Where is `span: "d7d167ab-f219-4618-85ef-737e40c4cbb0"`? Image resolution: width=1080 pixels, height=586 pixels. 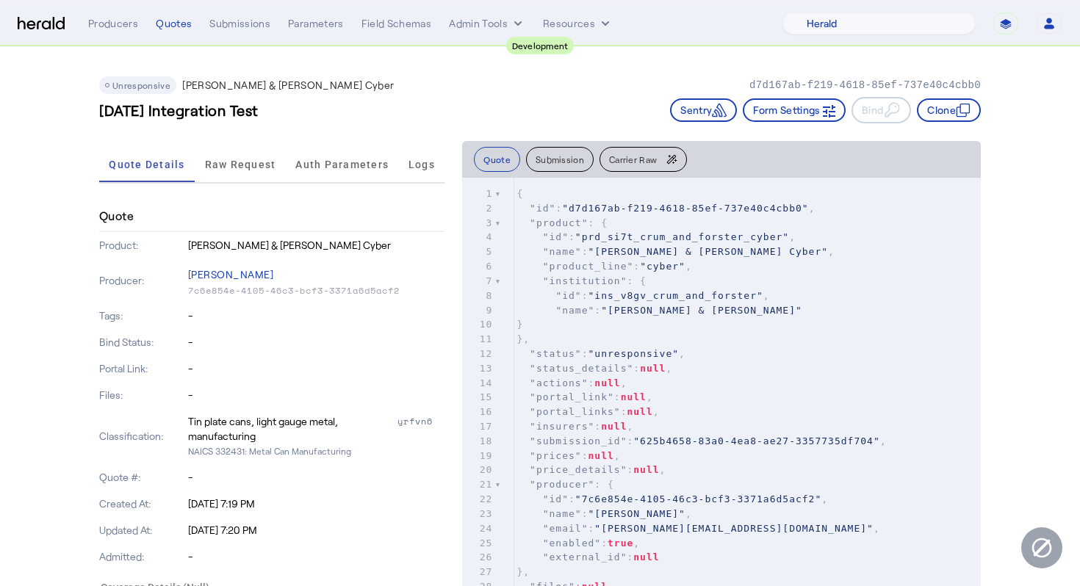 span: "d7d167ab-f219-4618-85ef-737e40c4cbb0" is located at coordinates (685, 208).